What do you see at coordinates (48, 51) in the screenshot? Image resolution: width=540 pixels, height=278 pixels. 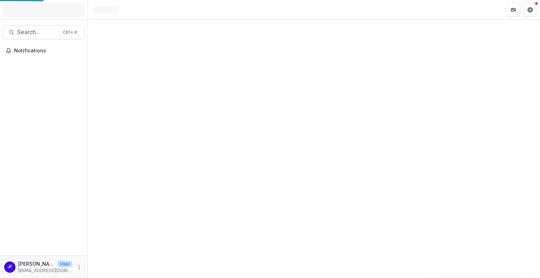 I see `span: Notifications` at bounding box center [48, 51].